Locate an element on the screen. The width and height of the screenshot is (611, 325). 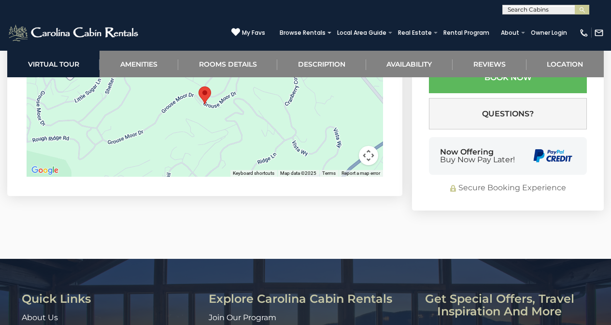
a: Amenities is located at coordinates (139, 64).